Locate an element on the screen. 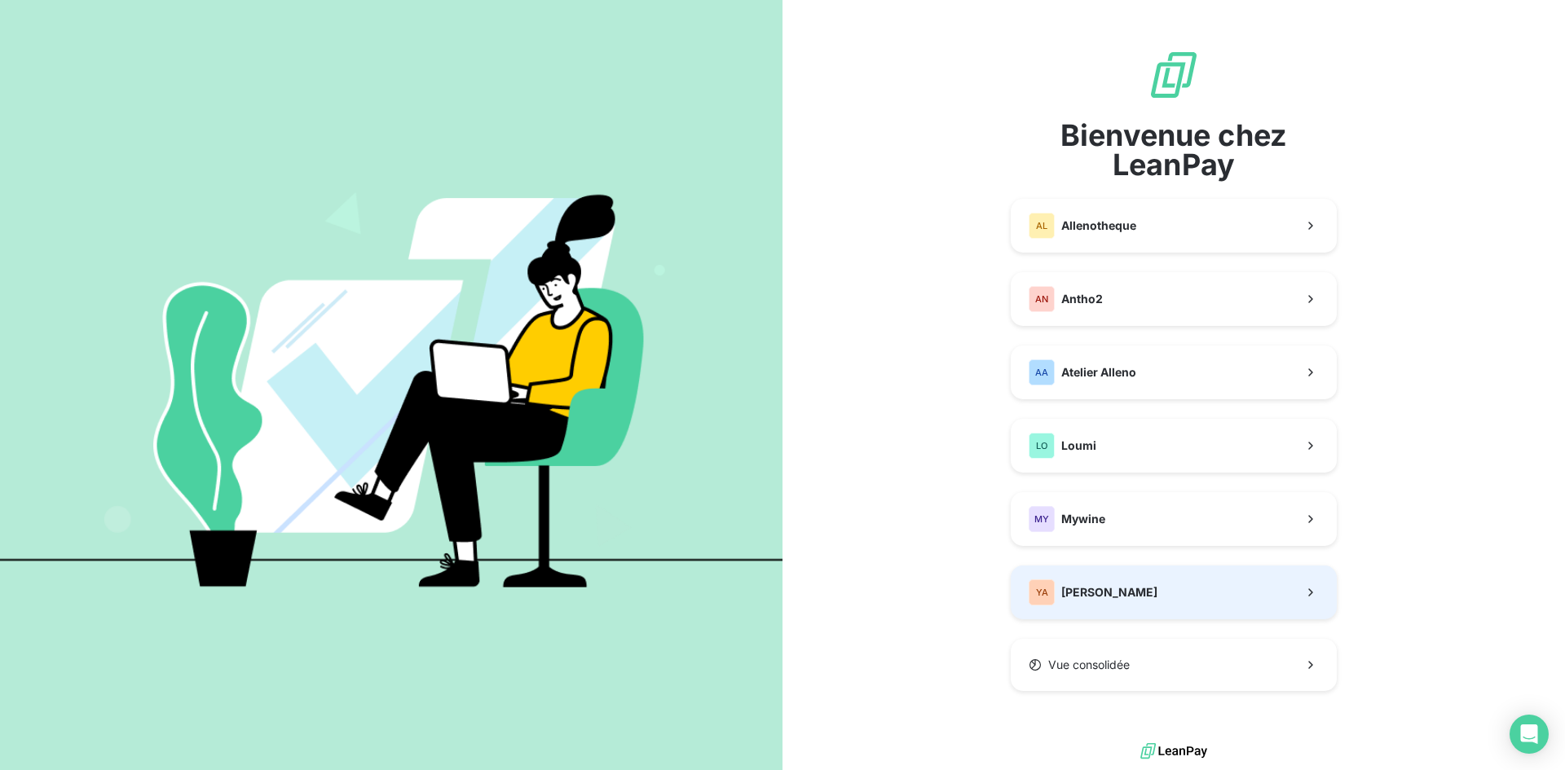 The image size is (1565, 770). div: YA is located at coordinates (1041, 592).